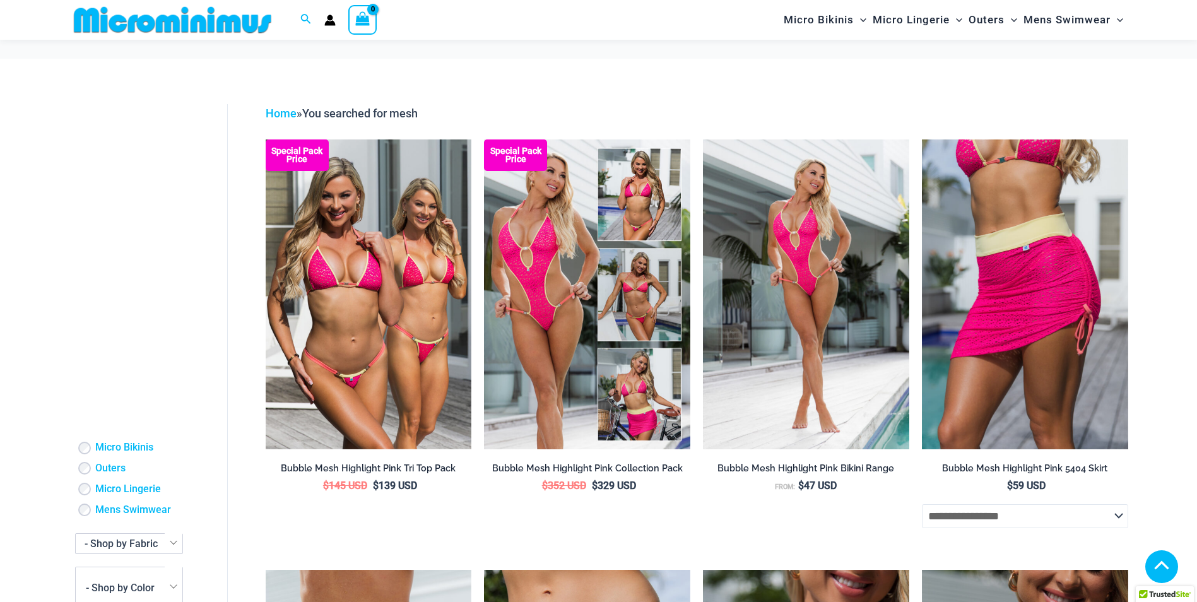 This screenshot has width=1197, height=602. What do you see at coordinates (110, 468) in the screenshot?
I see `a: Outers` at bounding box center [110, 468].